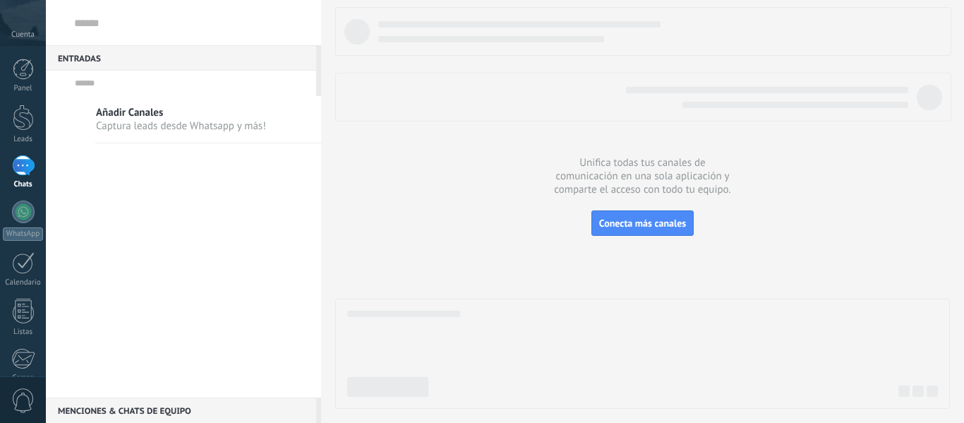 The height and width of the screenshot is (423, 964). What do you see at coordinates (23, 184) in the screenshot?
I see `div: Chats` at bounding box center [23, 184].